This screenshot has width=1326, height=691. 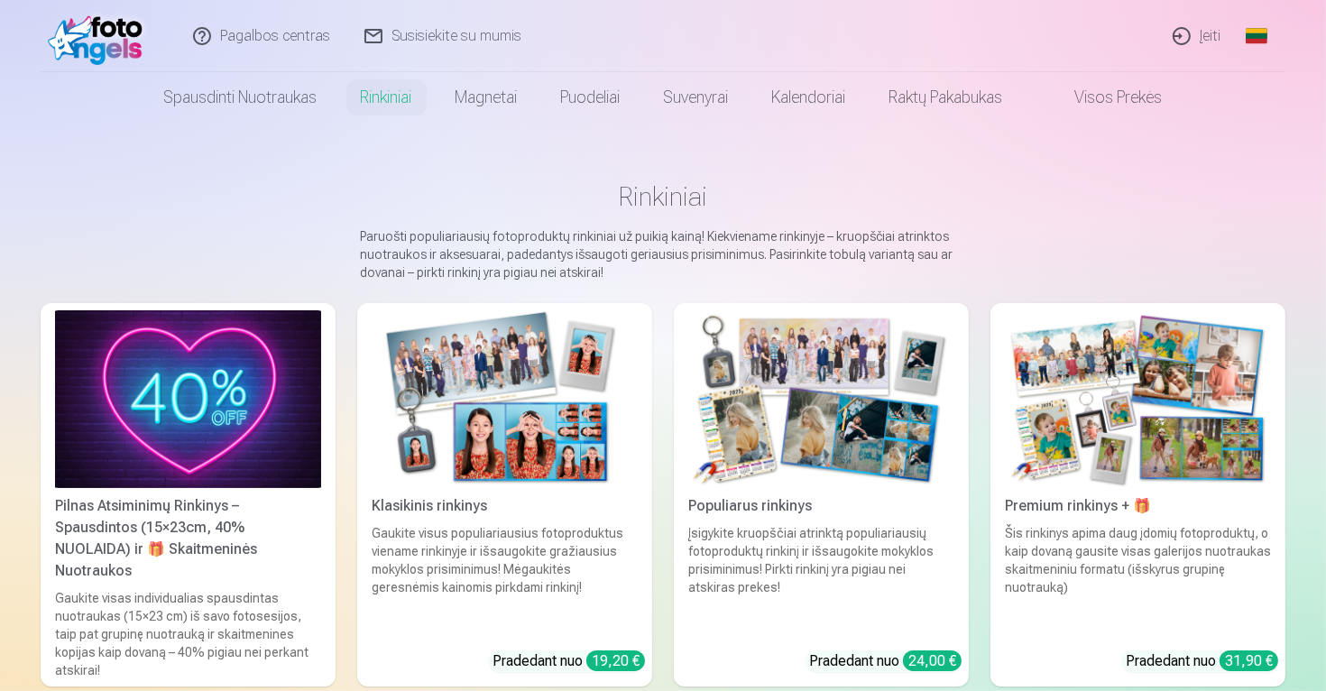 I want to click on div: Populiarus rinkinys, so click(x=821, y=506).